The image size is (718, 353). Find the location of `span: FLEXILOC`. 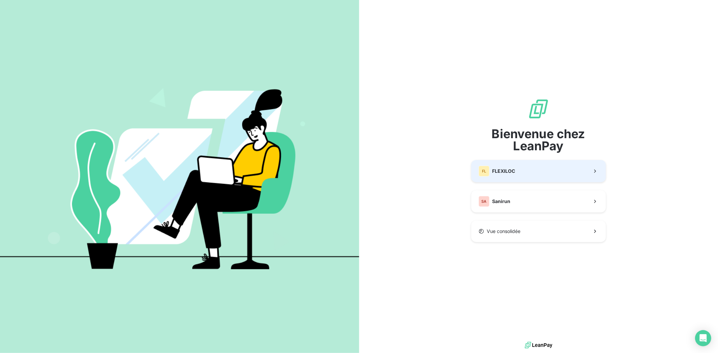

span: FLEXILOC is located at coordinates (503, 171).